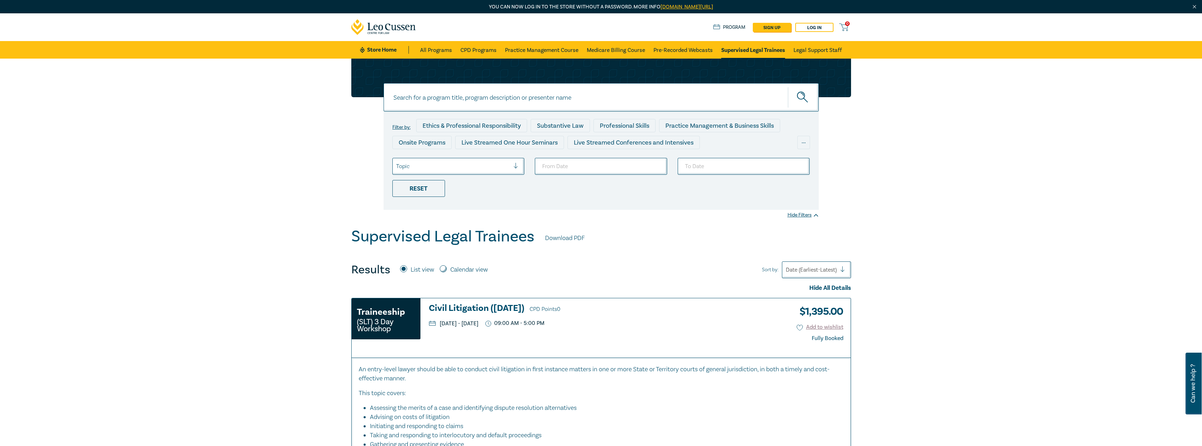  What do you see at coordinates (603, 417) in the screenshot?
I see `li: Advising on costs of litigation` at bounding box center [603, 417].